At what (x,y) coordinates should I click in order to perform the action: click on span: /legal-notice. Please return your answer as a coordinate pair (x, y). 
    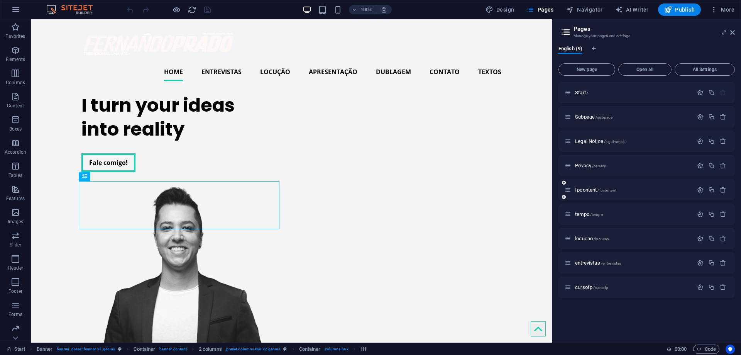
    Looking at the image, I should click on (615, 141).